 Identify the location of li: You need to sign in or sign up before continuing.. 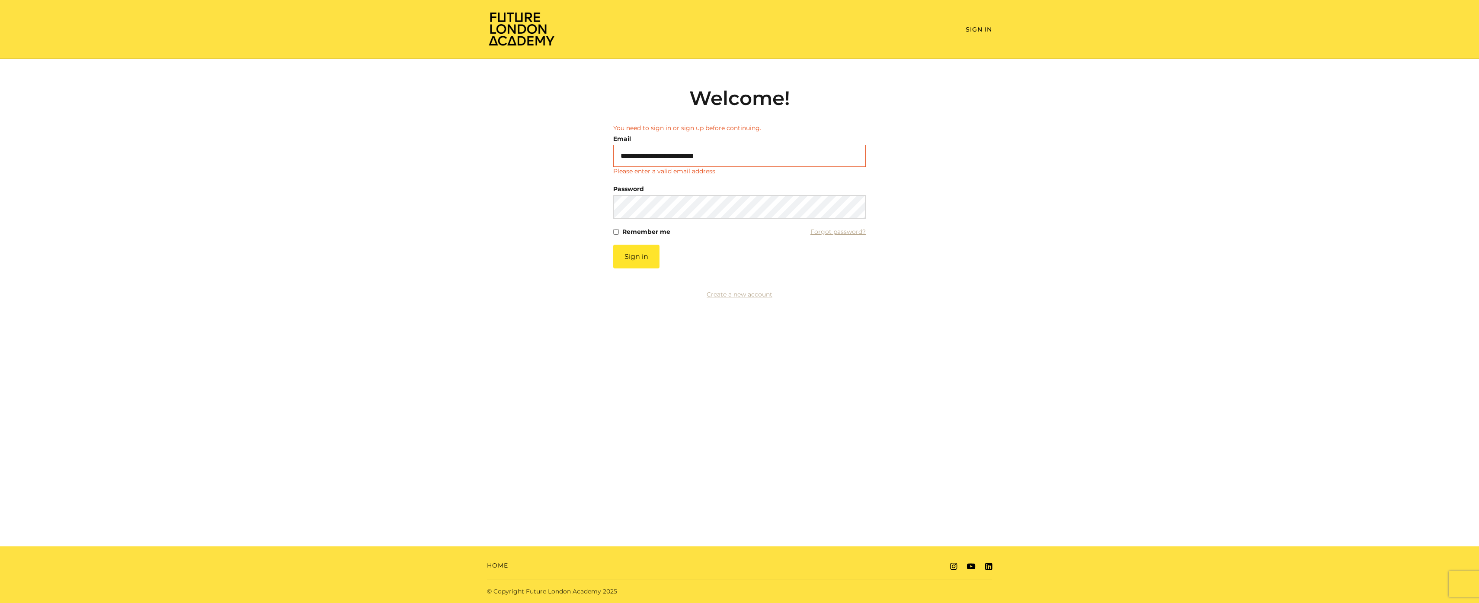
(739, 128).